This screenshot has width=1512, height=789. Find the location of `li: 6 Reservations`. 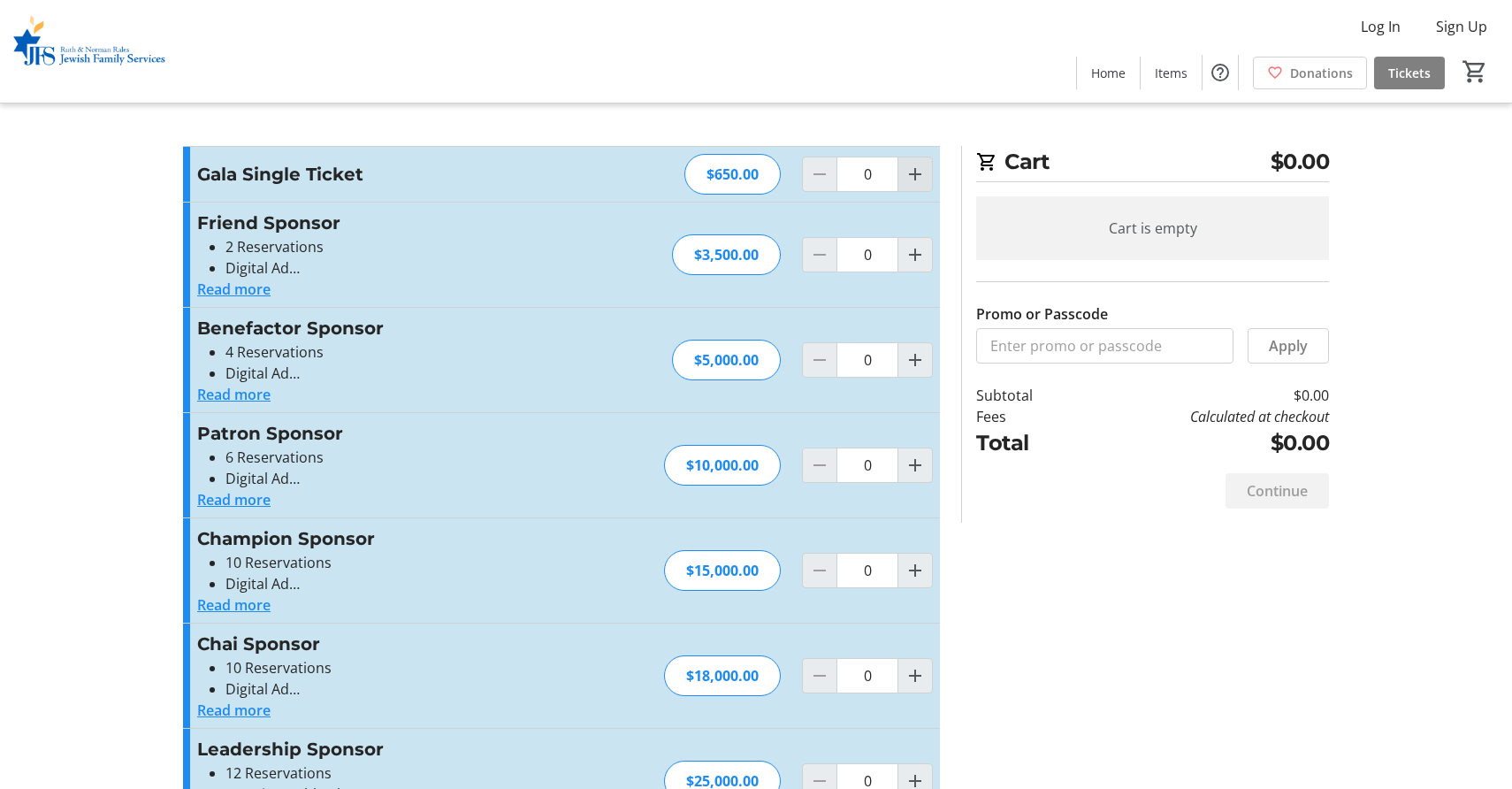

li: 6 Reservations is located at coordinates (404, 457).